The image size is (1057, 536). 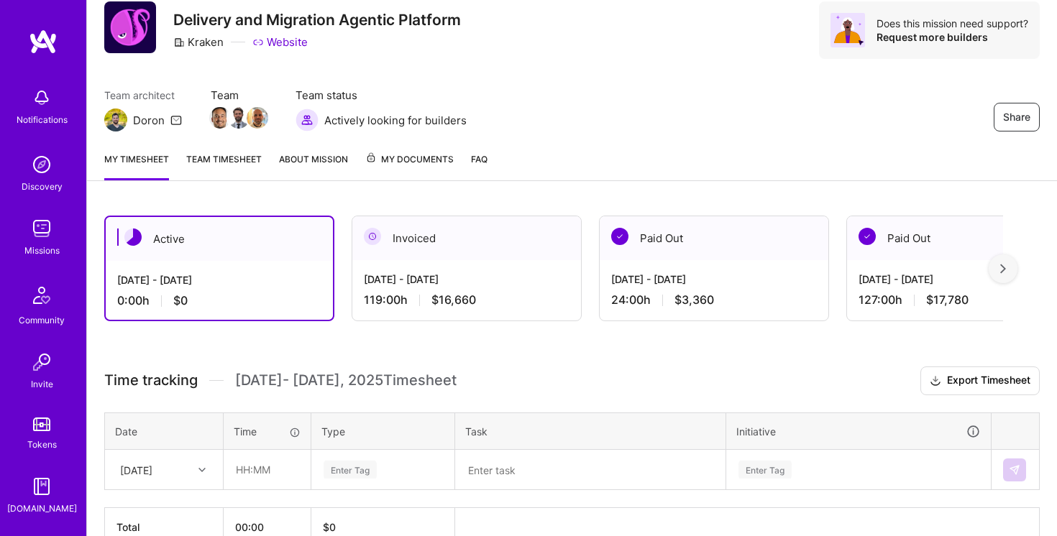 I want to click on img: Actively looking for builders, so click(x=307, y=120).